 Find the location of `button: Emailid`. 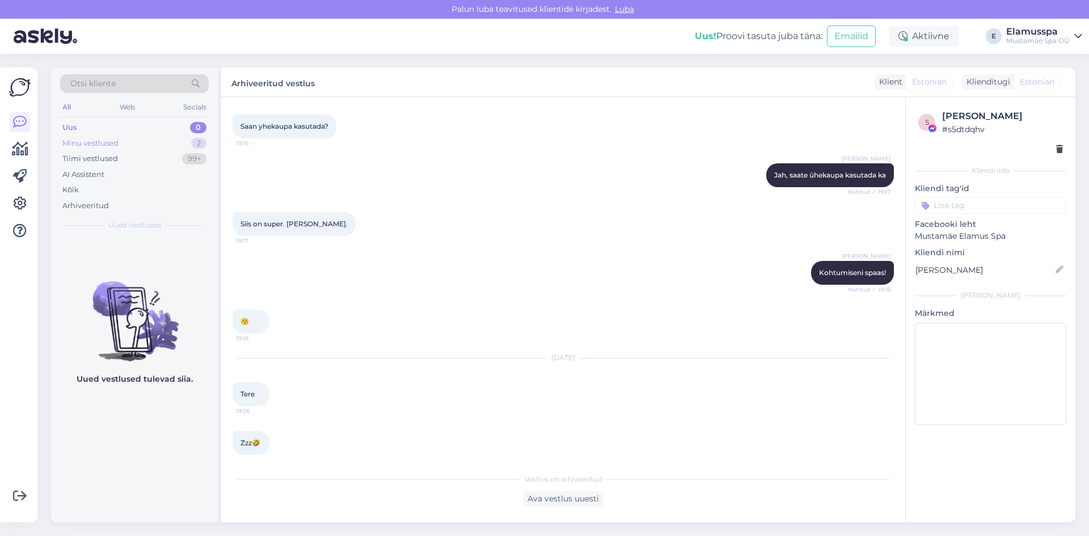

button: Emailid is located at coordinates (851, 36).